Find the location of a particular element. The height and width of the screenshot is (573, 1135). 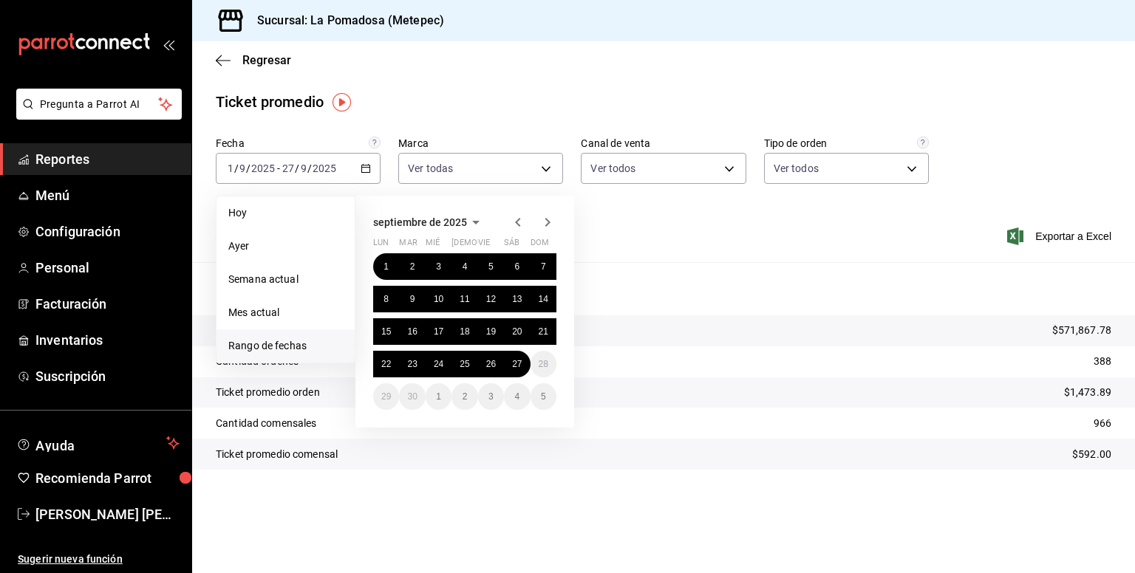

label: Tipo de orden is located at coordinates (846, 143).